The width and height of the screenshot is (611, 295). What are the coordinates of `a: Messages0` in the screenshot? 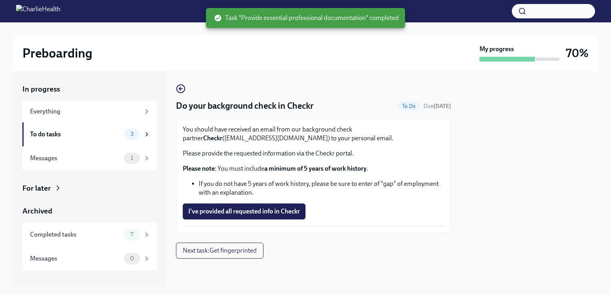 It's located at (90, 259).